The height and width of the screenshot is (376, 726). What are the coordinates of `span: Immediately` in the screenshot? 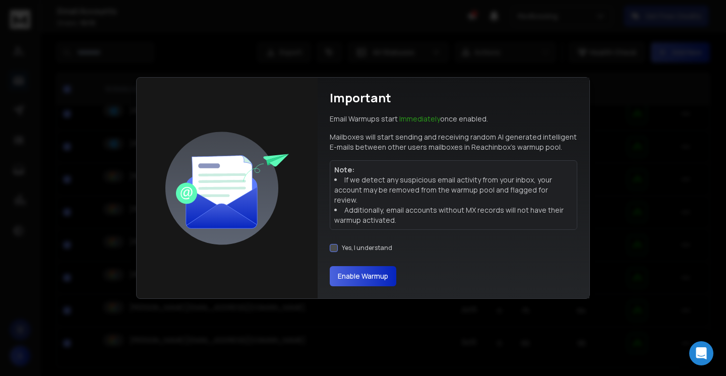 It's located at (420, 119).